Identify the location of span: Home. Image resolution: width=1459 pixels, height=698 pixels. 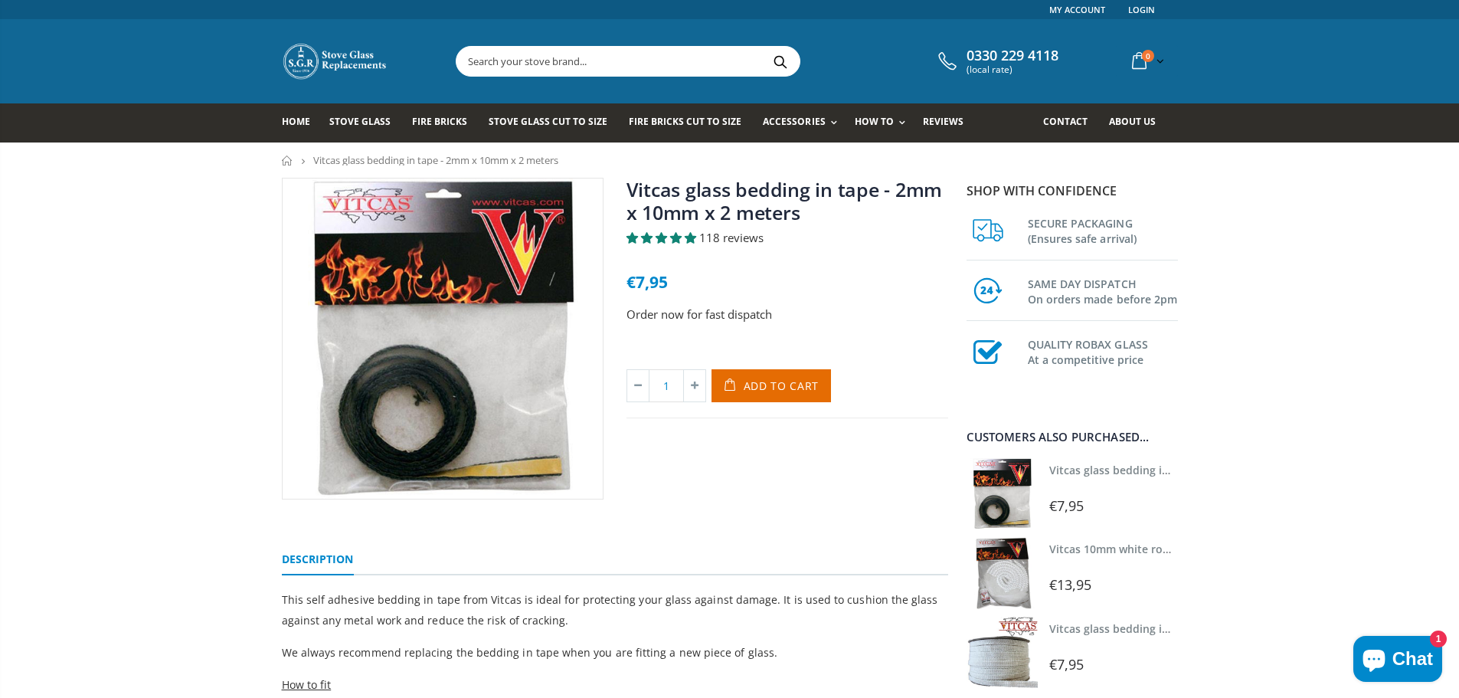
(296, 121).